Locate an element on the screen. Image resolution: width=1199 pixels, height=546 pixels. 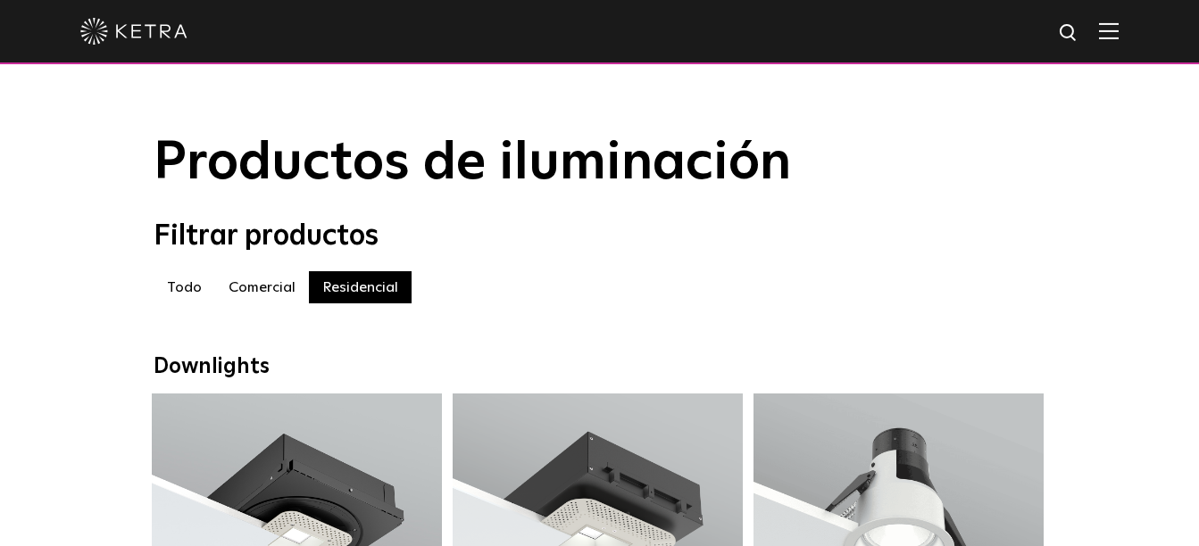
img: icono de búsqueda is located at coordinates (1068, 33).